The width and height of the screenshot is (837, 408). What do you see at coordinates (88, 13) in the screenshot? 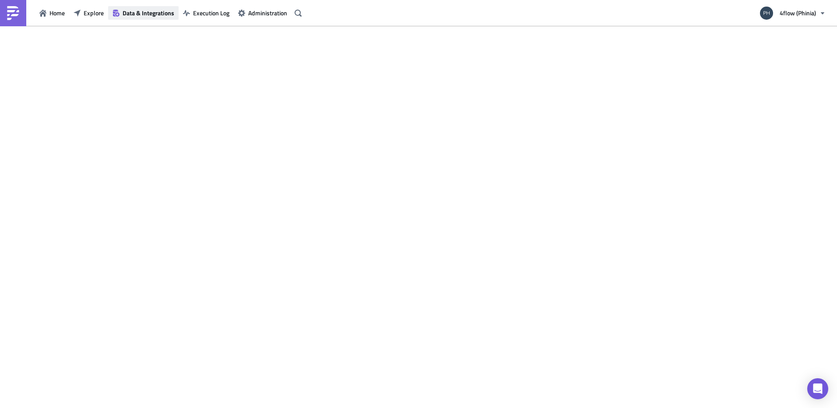
I see `button: Explore` at bounding box center [88, 13].